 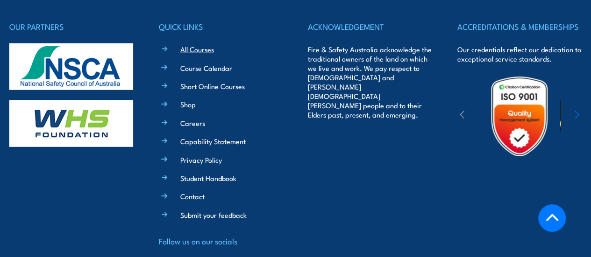 What do you see at coordinates (519, 27) in the screenshot?
I see `h4: ACCREDITATIONS & MEMBERSHIPS` at bounding box center [519, 27].